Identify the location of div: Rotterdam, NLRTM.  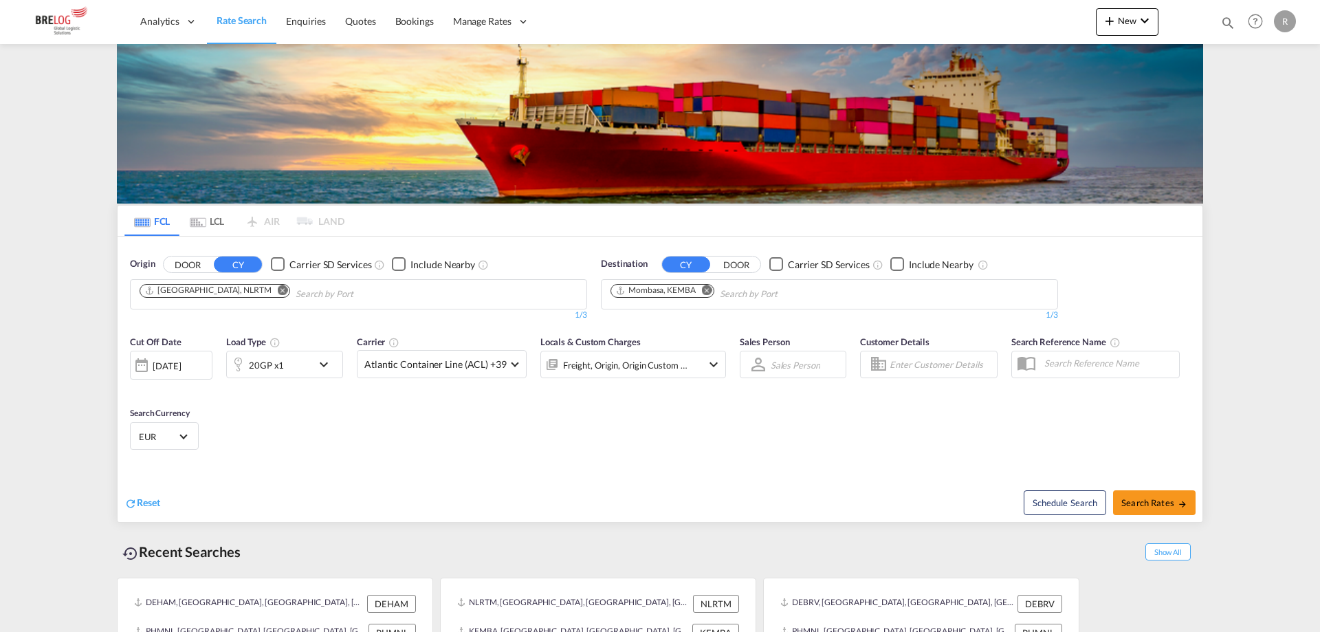
(208, 290).